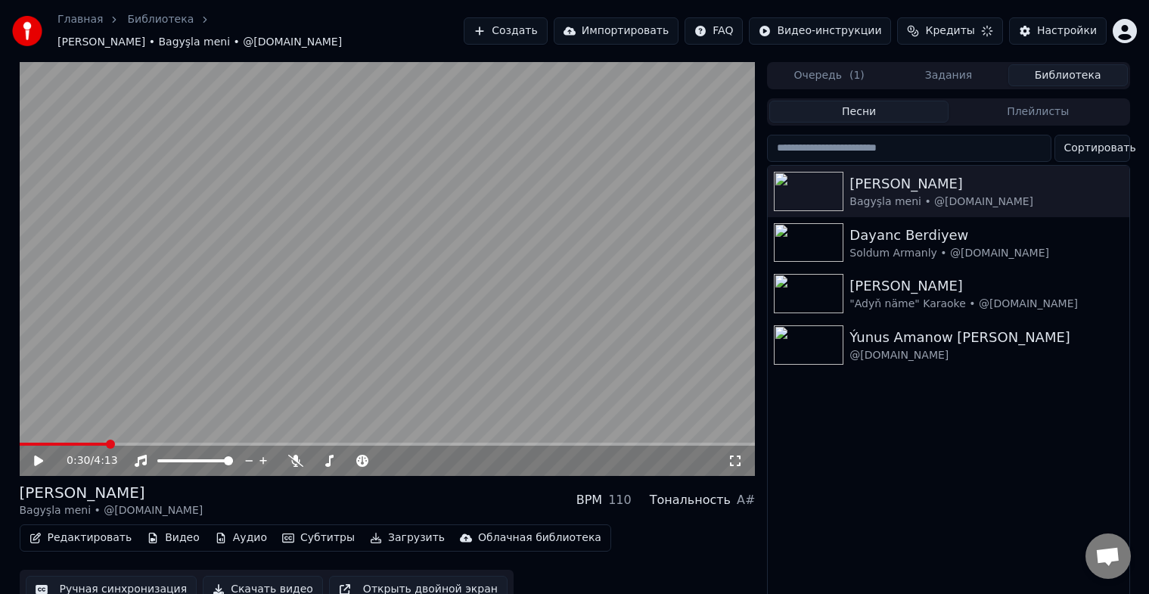 Image resolution: width=1149 pixels, height=594 pixels. I want to click on span: ( 1 ), so click(857, 76).